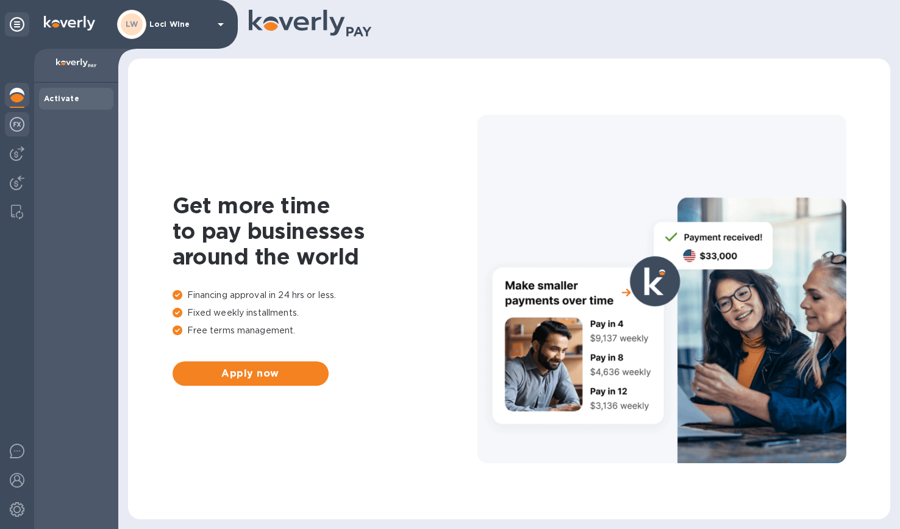  Describe the element at coordinates (325, 295) in the screenshot. I see `p: Financing approval in 24 hrs or less.` at that location.